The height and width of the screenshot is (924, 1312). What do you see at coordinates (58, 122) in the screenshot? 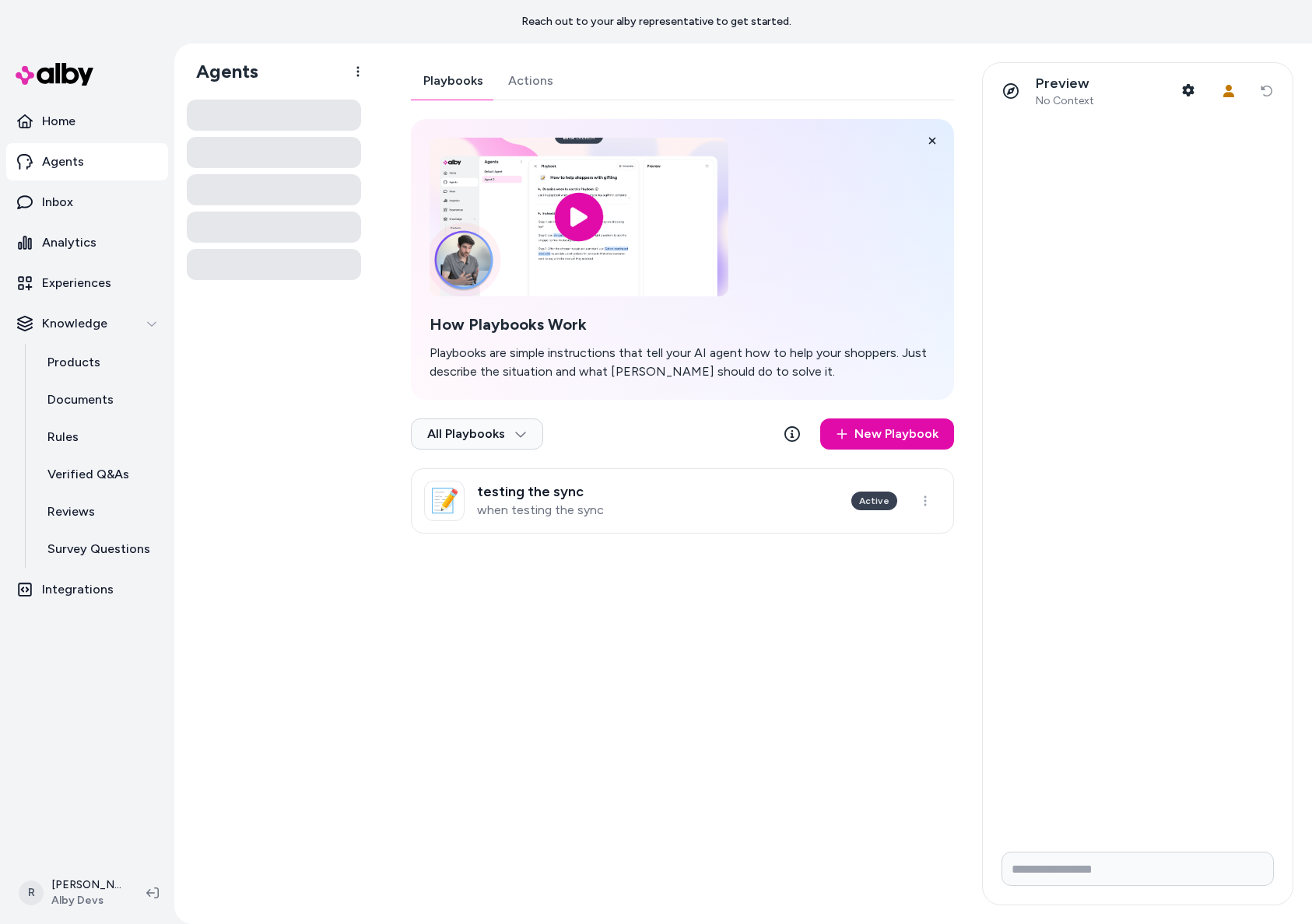
I see `p: Home` at bounding box center [58, 122].